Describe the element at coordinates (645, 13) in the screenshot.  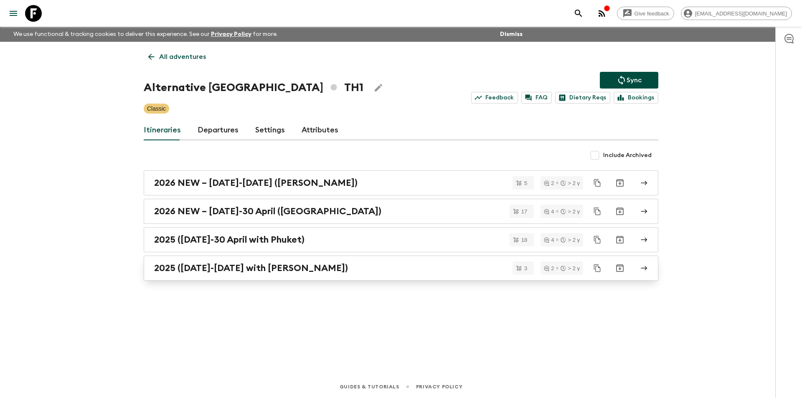
I see `a: Give feedback` at that location.